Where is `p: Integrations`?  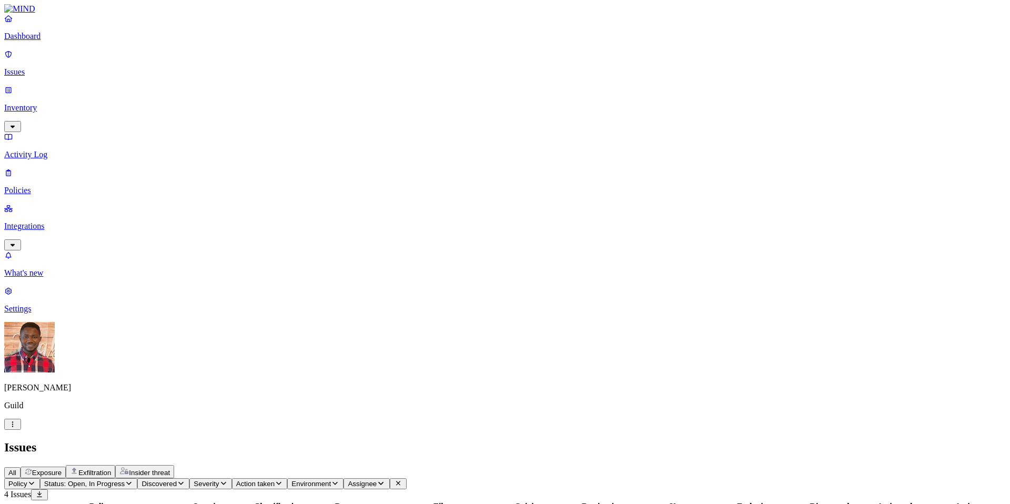 p: Integrations is located at coordinates (505, 226).